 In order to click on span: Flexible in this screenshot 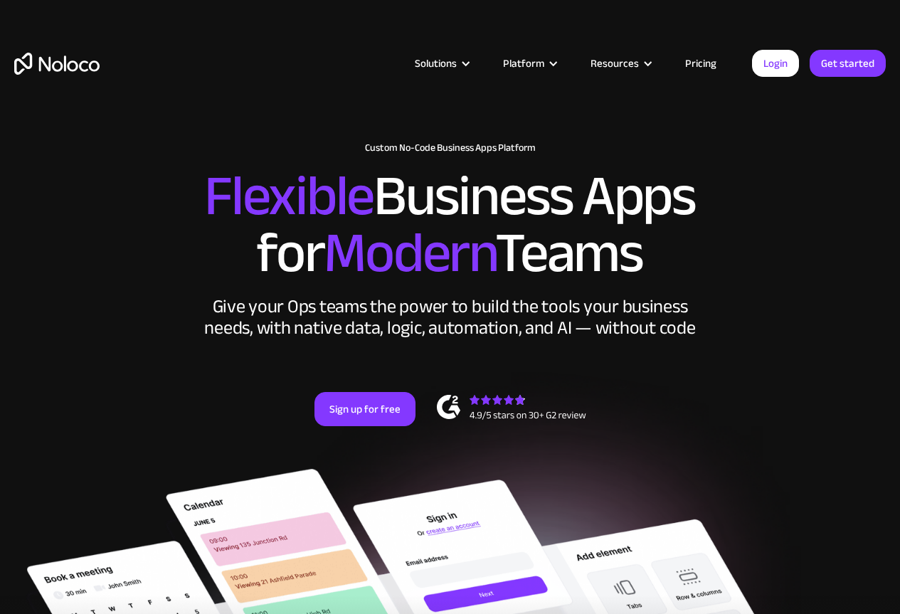, I will do `click(289, 196)`.